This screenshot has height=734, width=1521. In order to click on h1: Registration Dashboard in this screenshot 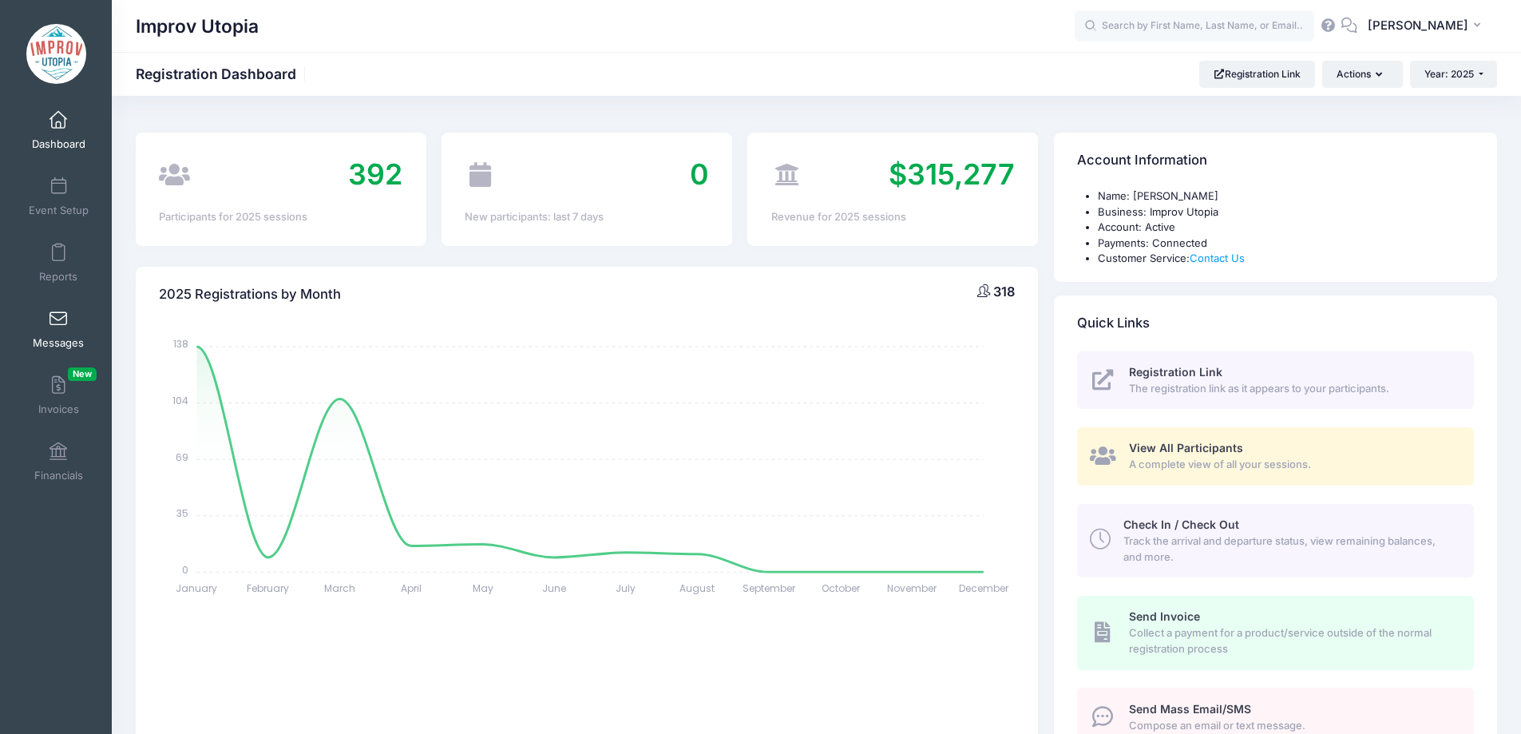, I will do `click(223, 73)`.